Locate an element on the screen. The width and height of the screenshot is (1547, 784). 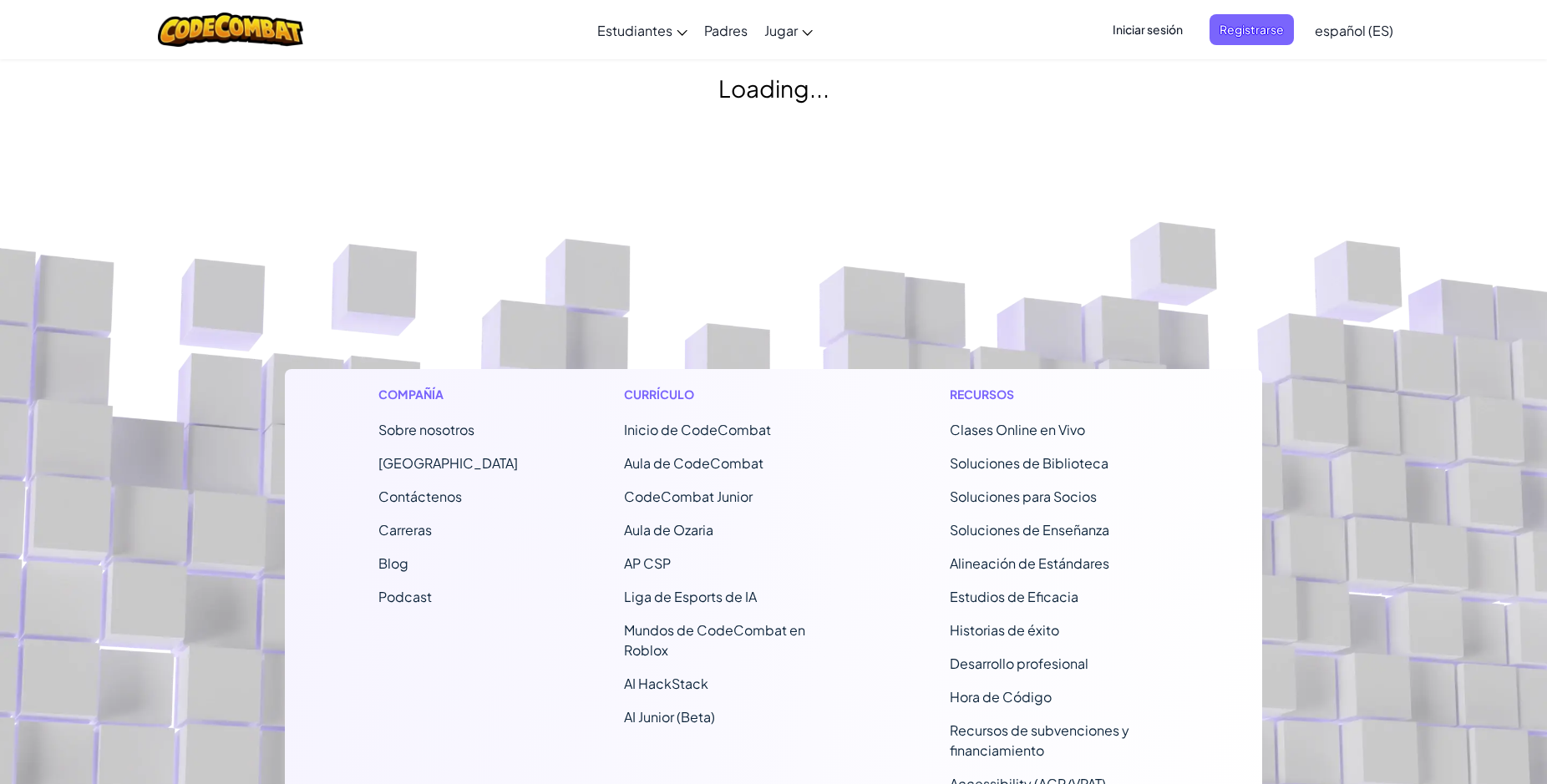
h1: Currículo is located at coordinates (733, 393).